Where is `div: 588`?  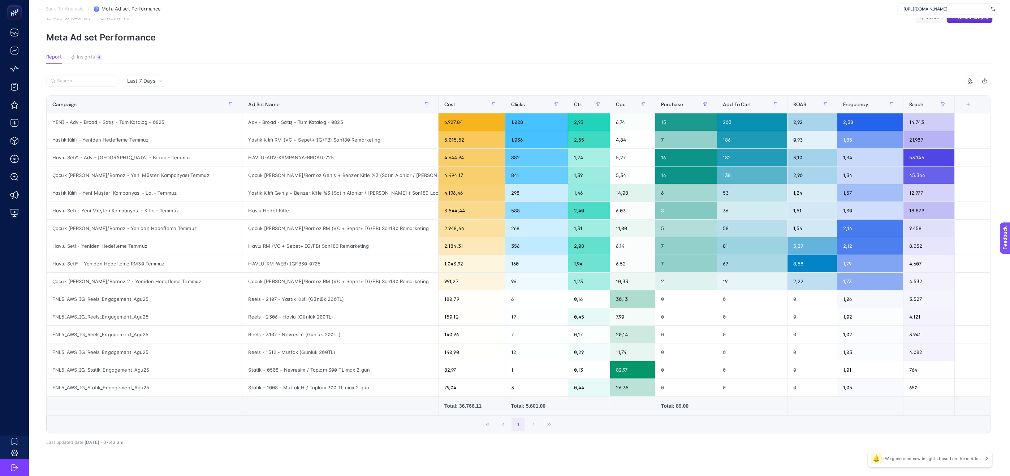
div: 588 is located at coordinates (537, 211).